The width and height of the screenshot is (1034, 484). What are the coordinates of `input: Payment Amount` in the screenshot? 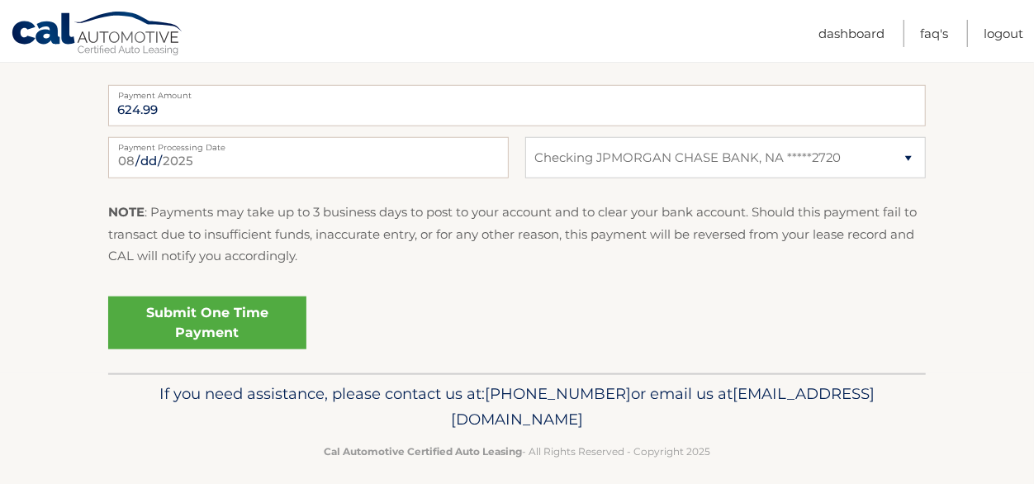 It's located at (517, 106).